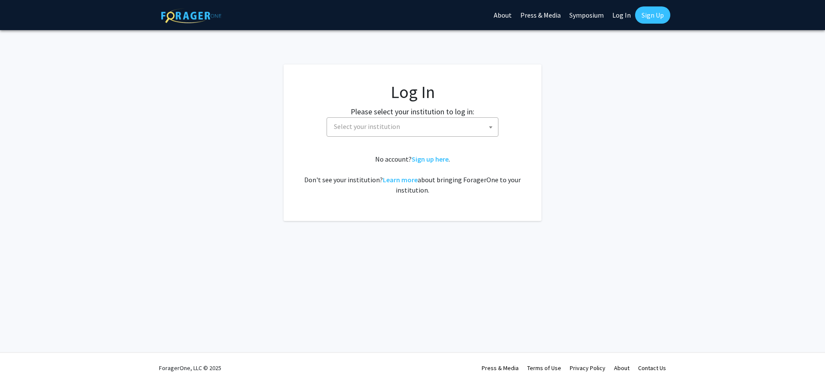 The height and width of the screenshot is (383, 825). I want to click on a: Contact Us, so click(652, 368).